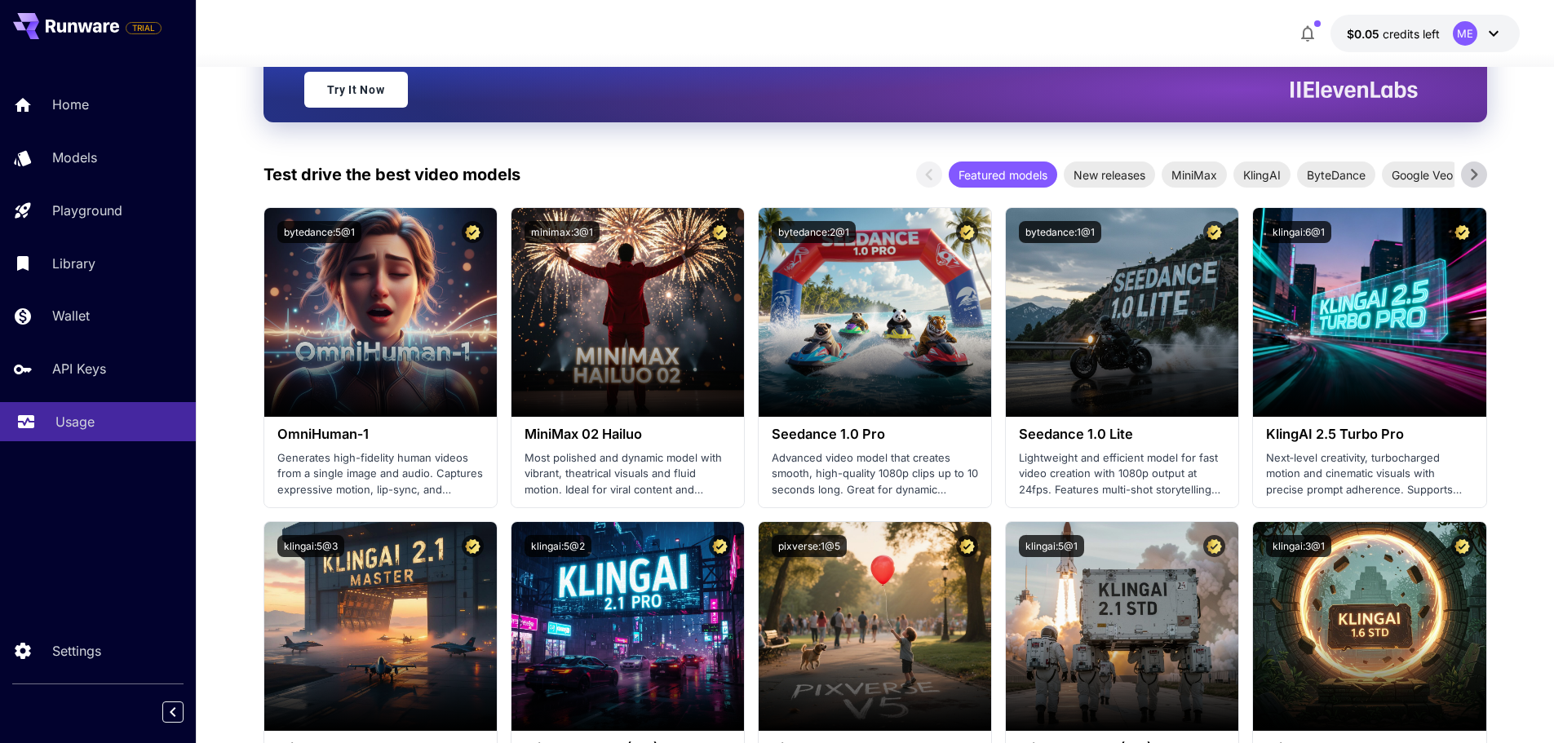  I want to click on p: Library, so click(73, 263).